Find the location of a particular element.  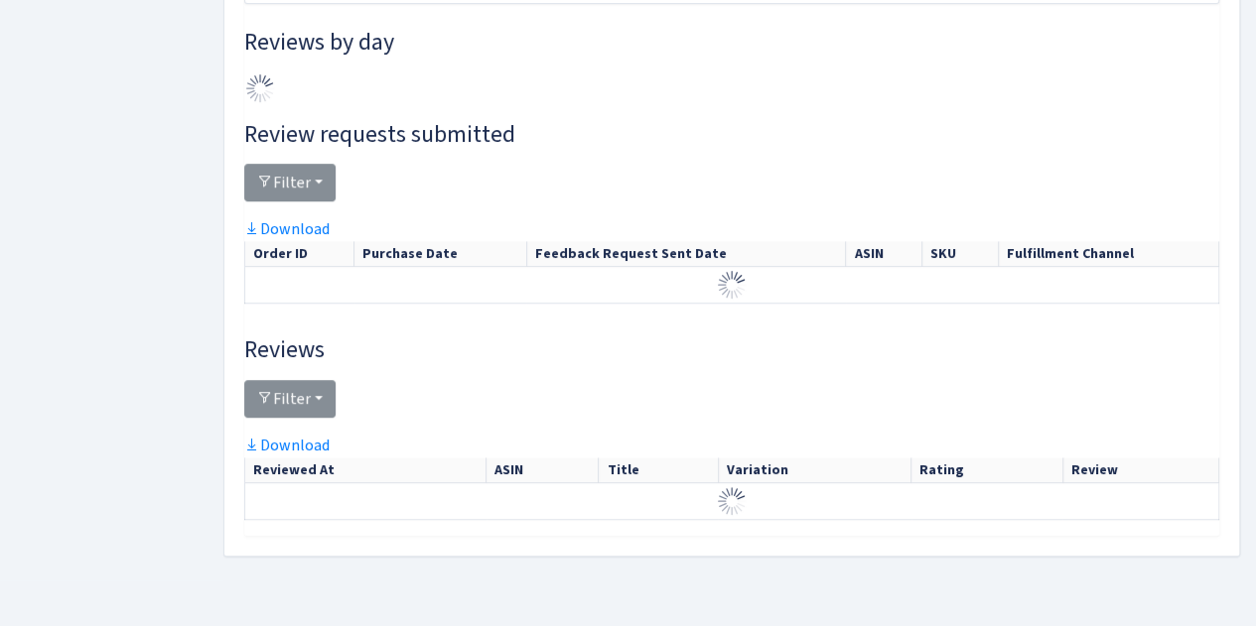

th: Fulfillment Channel is located at coordinates (1108, 254).